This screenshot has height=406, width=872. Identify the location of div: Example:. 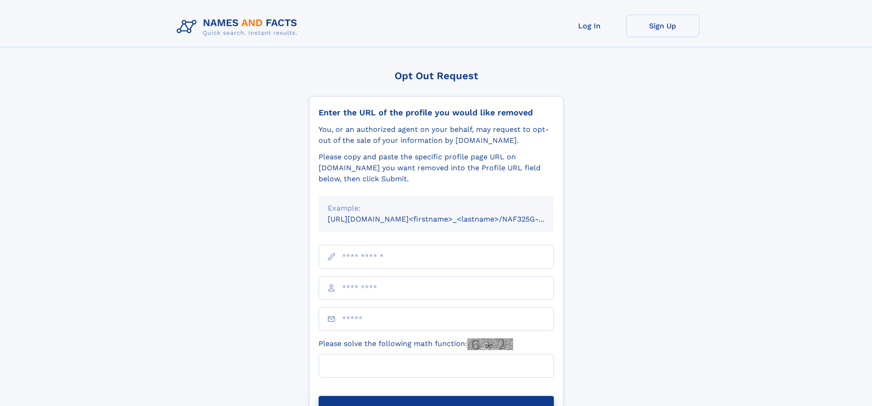
(436, 208).